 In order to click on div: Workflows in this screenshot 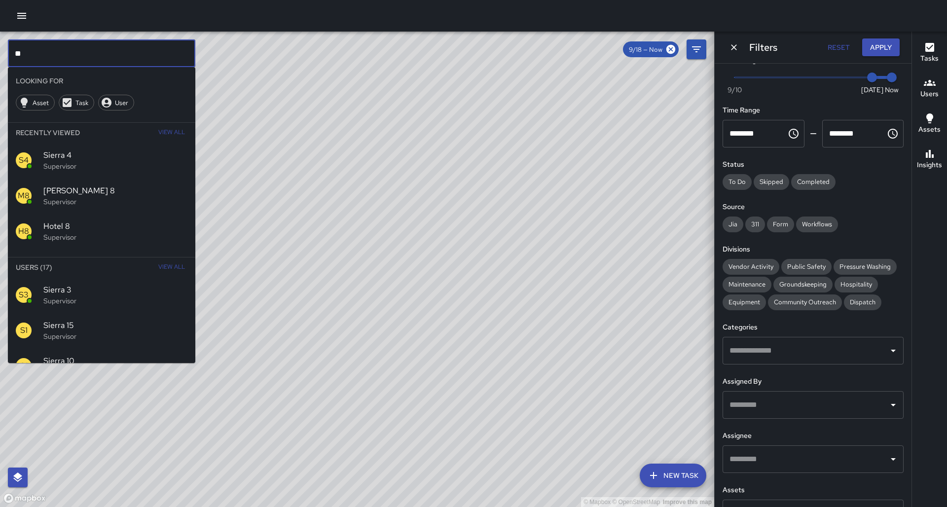, I will do `click(817, 225)`.